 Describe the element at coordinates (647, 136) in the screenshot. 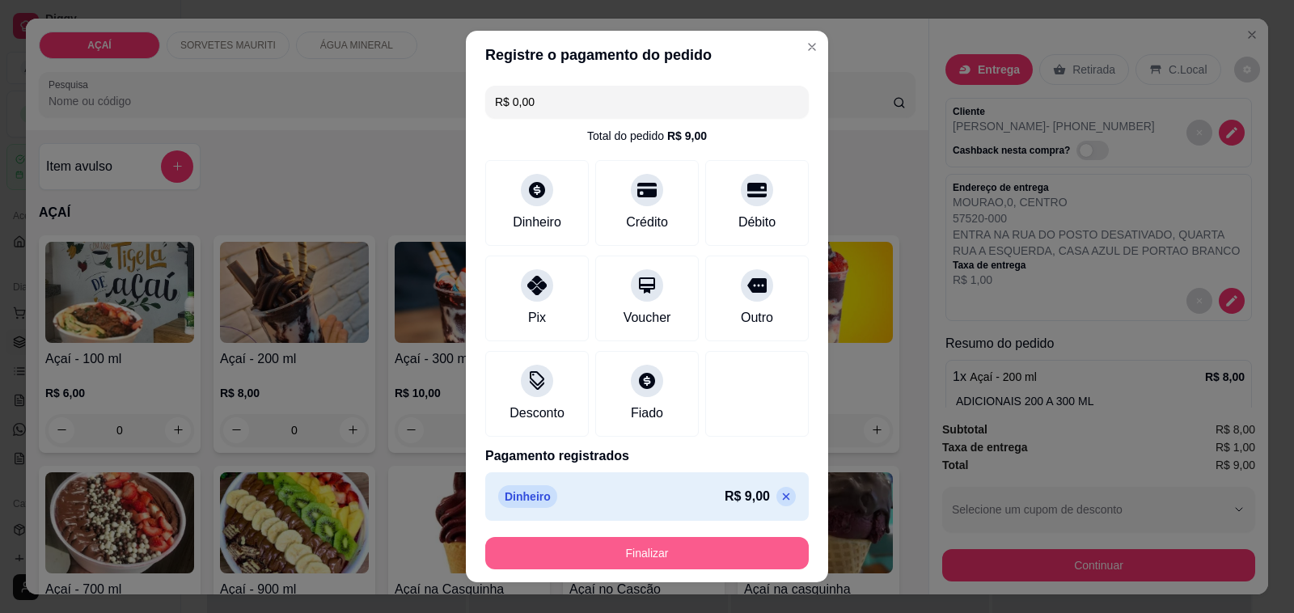

I see `div: Total do pedido` at that location.